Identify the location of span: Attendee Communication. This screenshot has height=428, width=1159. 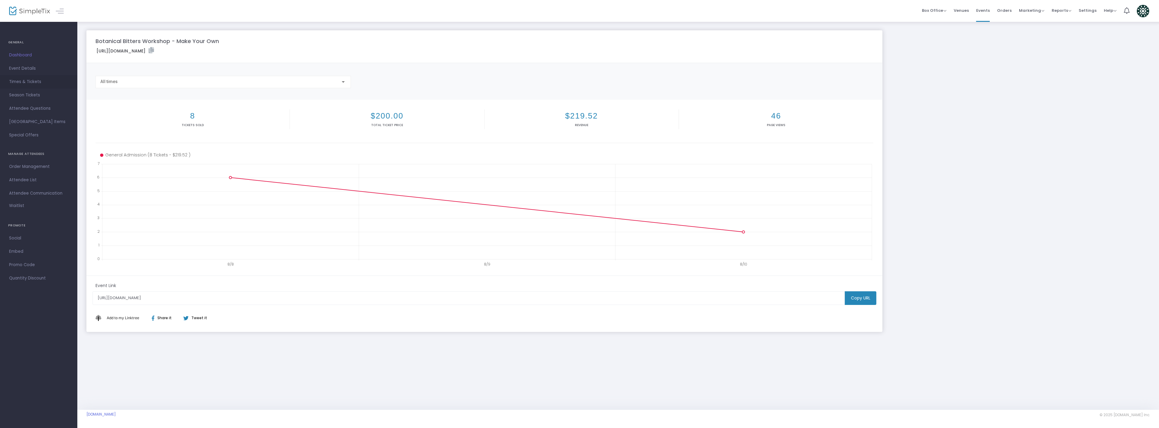
(39, 193).